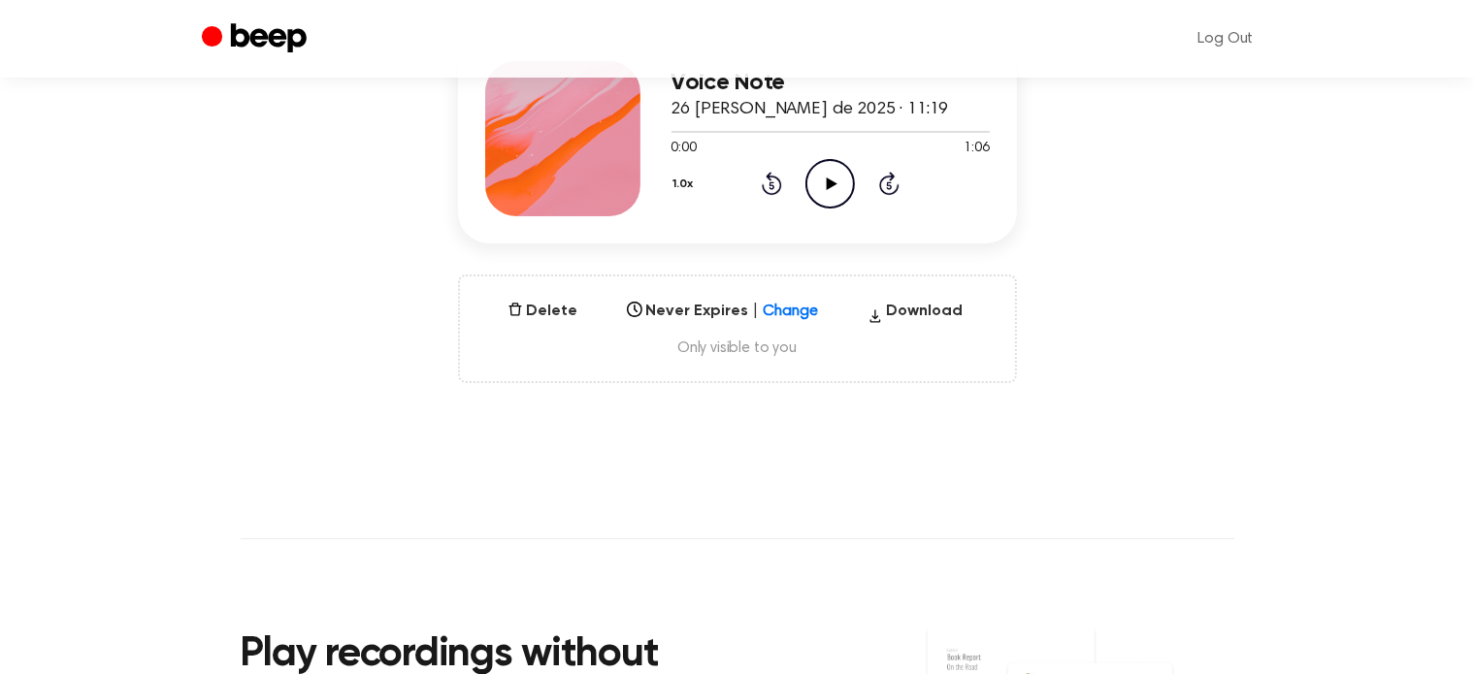 The width and height of the screenshot is (1474, 674). What do you see at coordinates (684, 148) in the screenshot?
I see `span: 0:00` at bounding box center [684, 148].